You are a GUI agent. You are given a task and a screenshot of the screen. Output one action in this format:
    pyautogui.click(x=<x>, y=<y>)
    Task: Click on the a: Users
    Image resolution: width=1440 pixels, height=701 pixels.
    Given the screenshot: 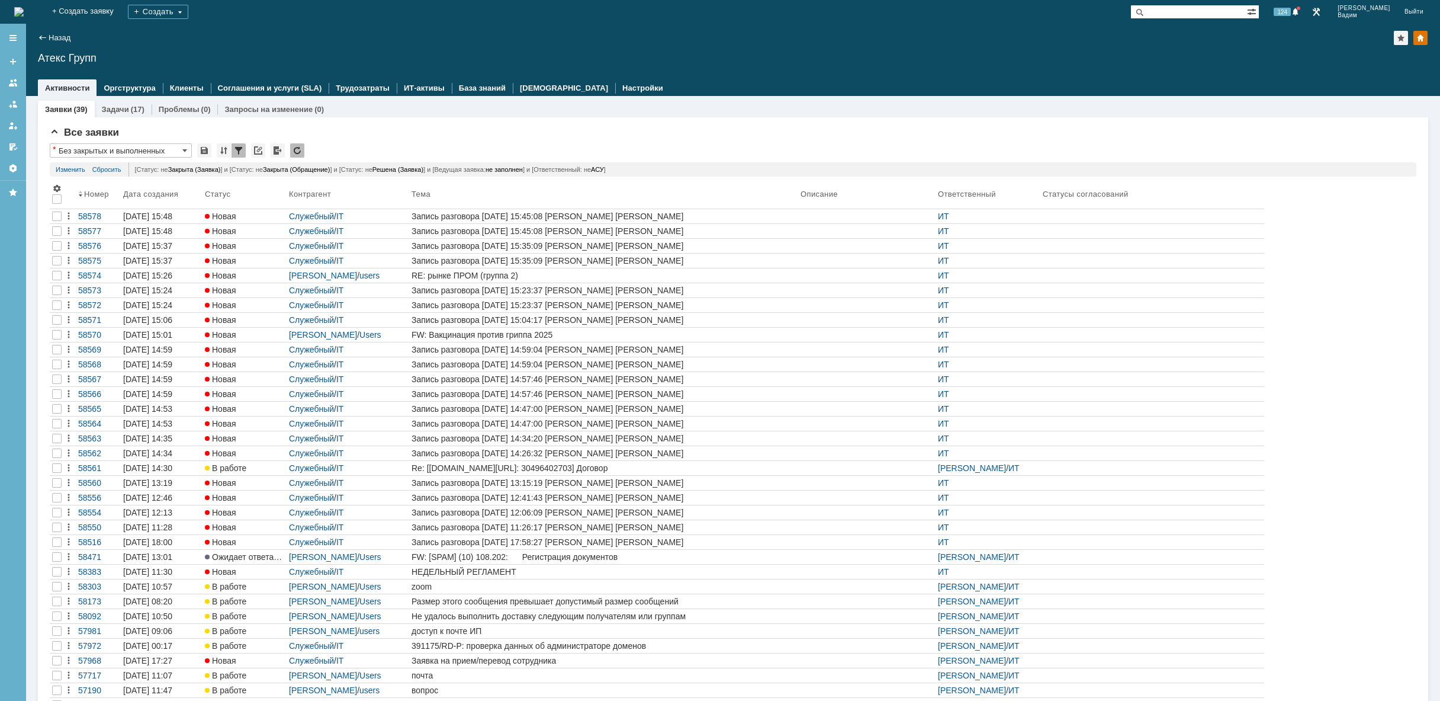 What is the action you would take?
    pyautogui.click(x=370, y=335)
    